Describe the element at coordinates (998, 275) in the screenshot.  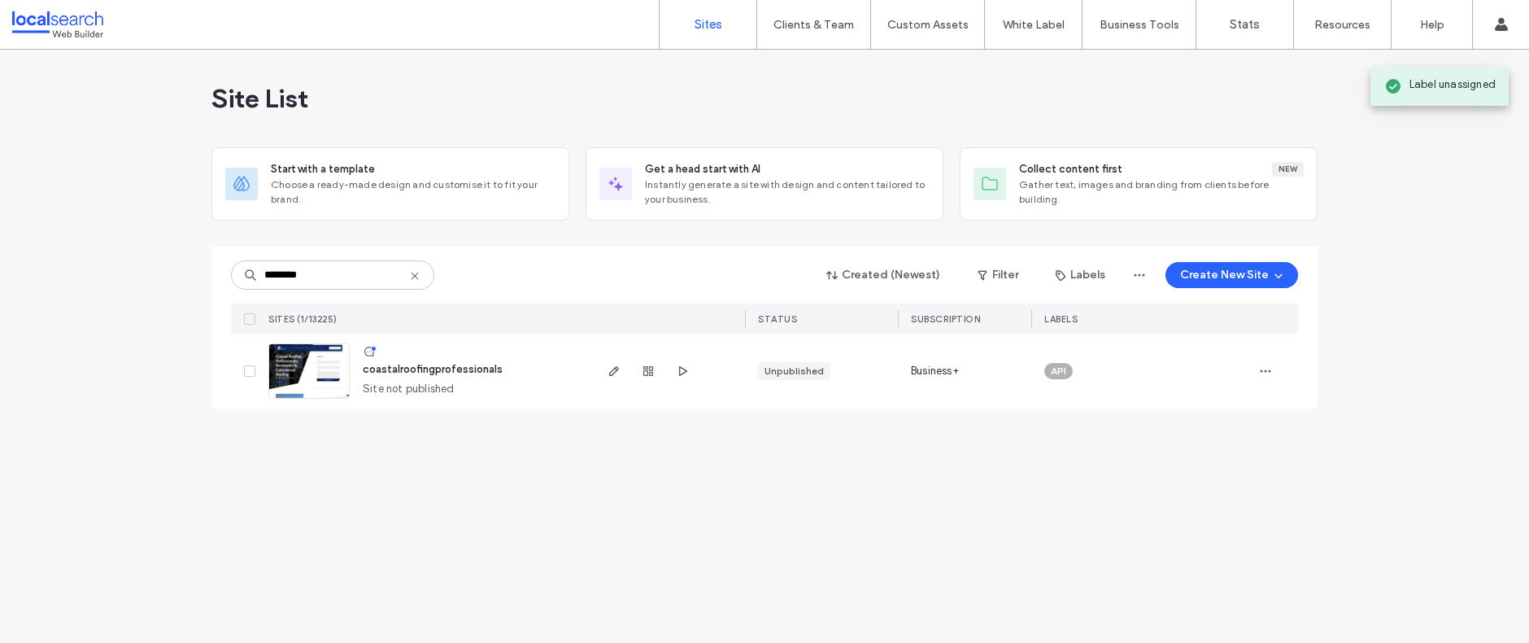
I see `button: Filter` at that location.